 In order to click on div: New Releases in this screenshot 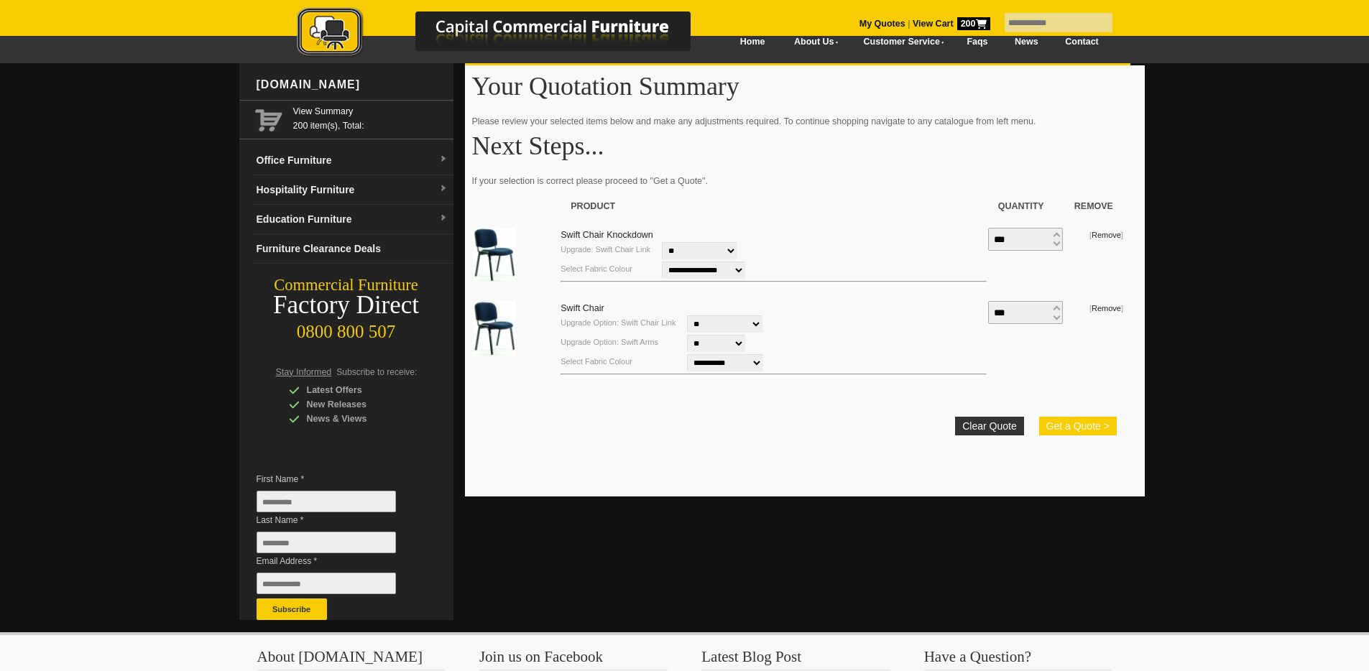, I will do `click(357, 405)`.